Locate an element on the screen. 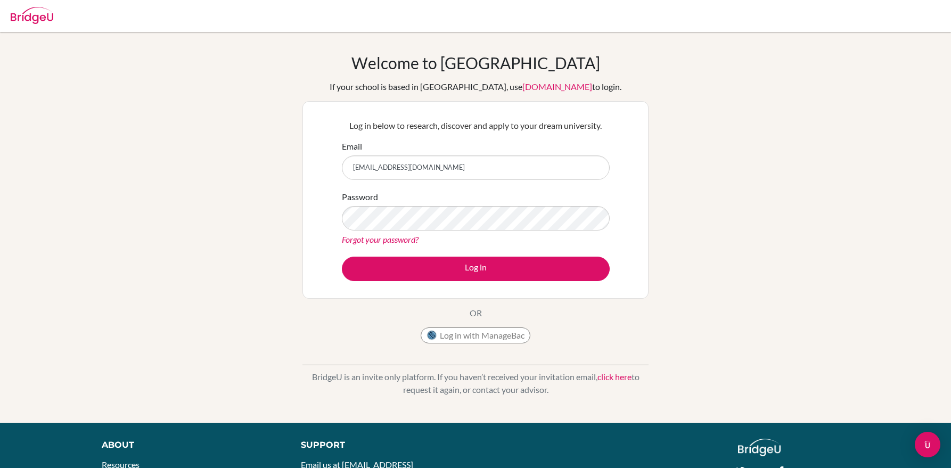 This screenshot has width=951, height=468. div: Support is located at coordinates (382, 445).